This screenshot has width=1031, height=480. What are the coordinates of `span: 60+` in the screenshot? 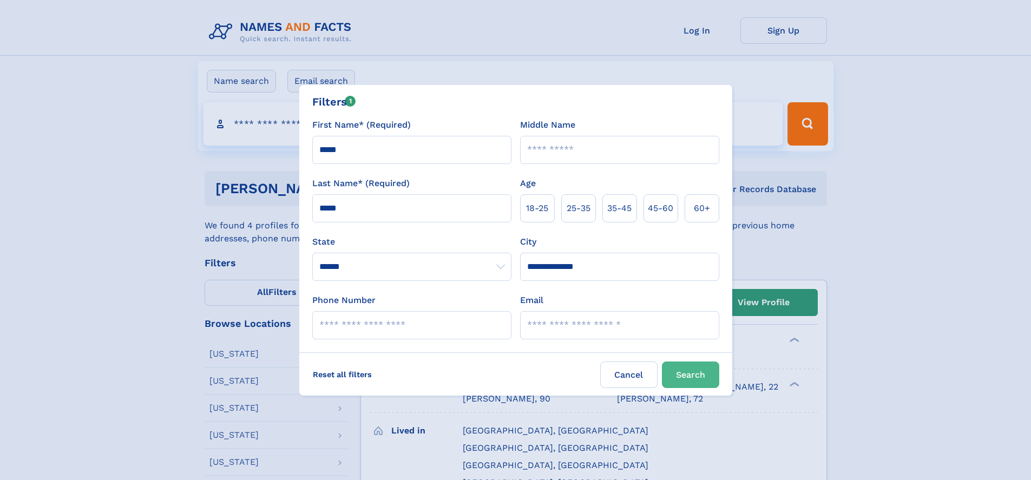 It's located at (702, 208).